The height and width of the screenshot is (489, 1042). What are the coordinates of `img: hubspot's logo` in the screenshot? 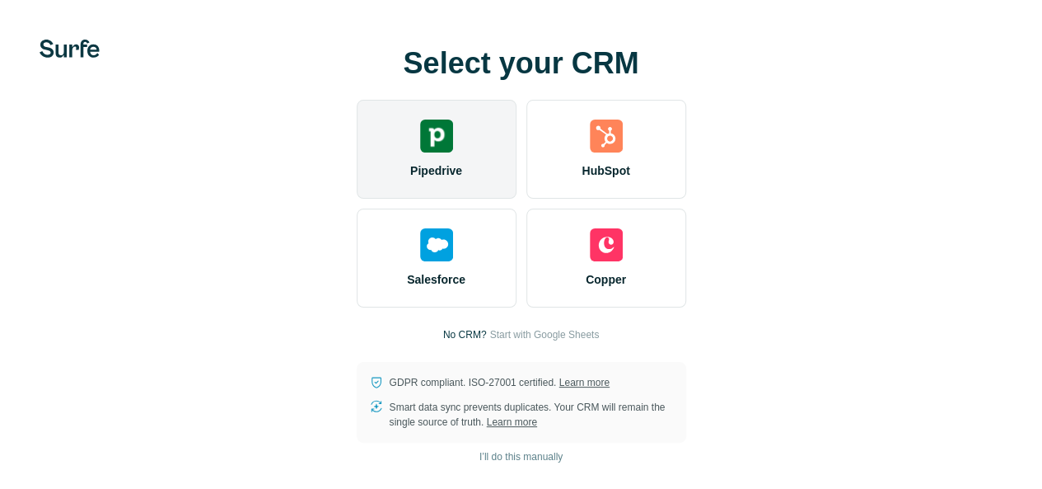 It's located at (606, 136).